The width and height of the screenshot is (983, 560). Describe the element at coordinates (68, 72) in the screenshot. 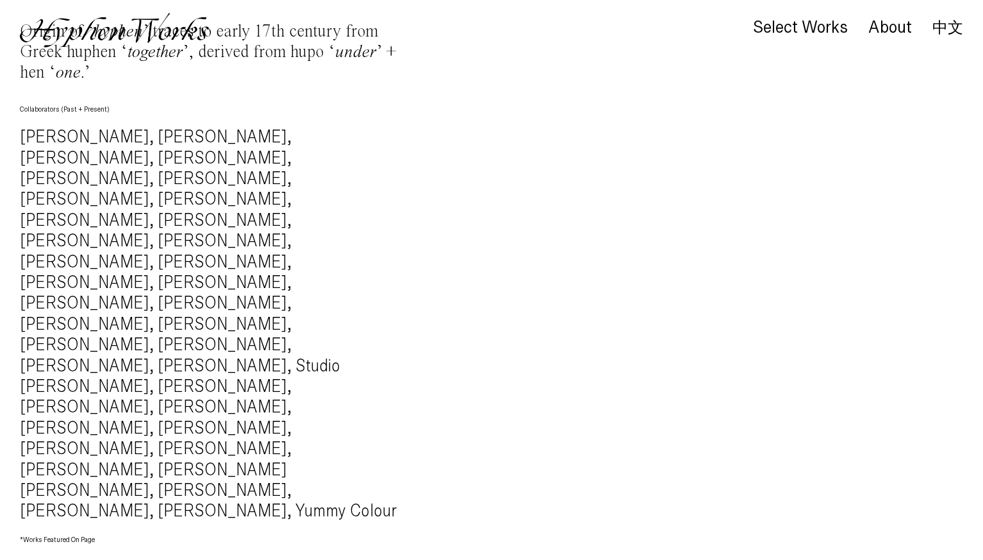

I see `em: one` at that location.